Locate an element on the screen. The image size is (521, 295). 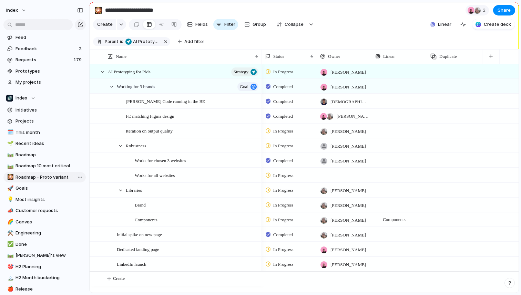
span: Filter is located at coordinates (230, 24).